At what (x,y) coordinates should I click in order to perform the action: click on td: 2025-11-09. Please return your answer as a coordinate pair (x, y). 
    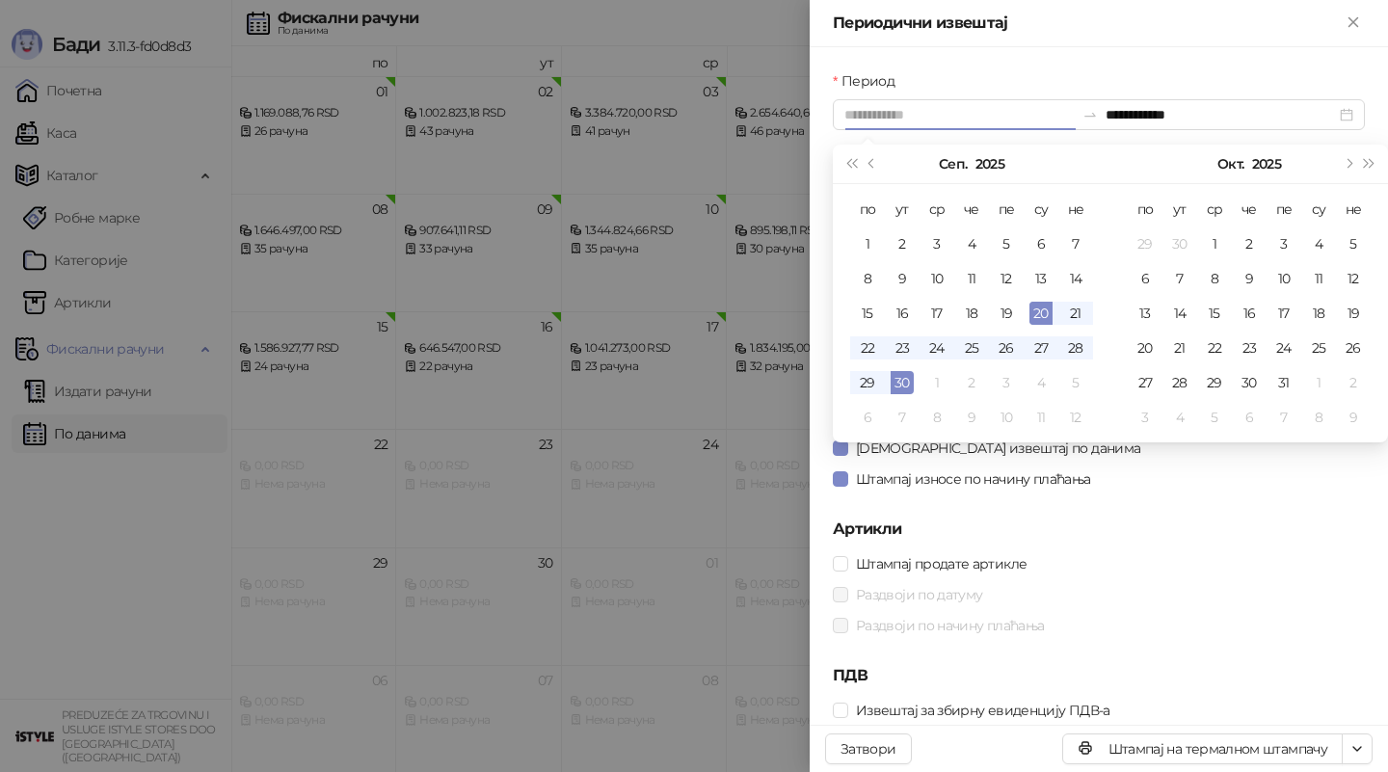
    Looking at the image, I should click on (1354, 418).